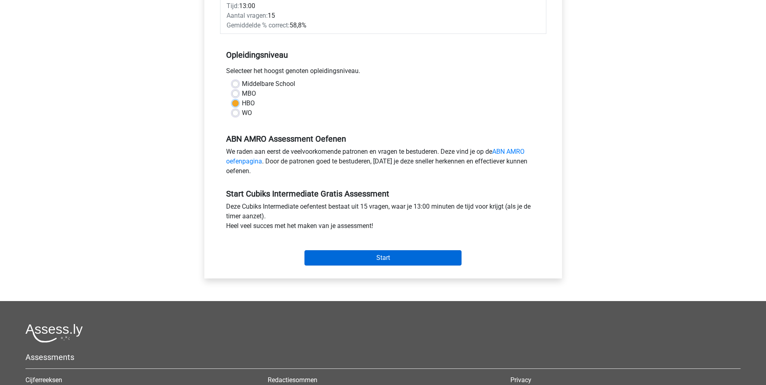  What do you see at coordinates (383, 139) in the screenshot?
I see `h5: ABN AMRO Assessment Oefenen` at bounding box center [383, 139].